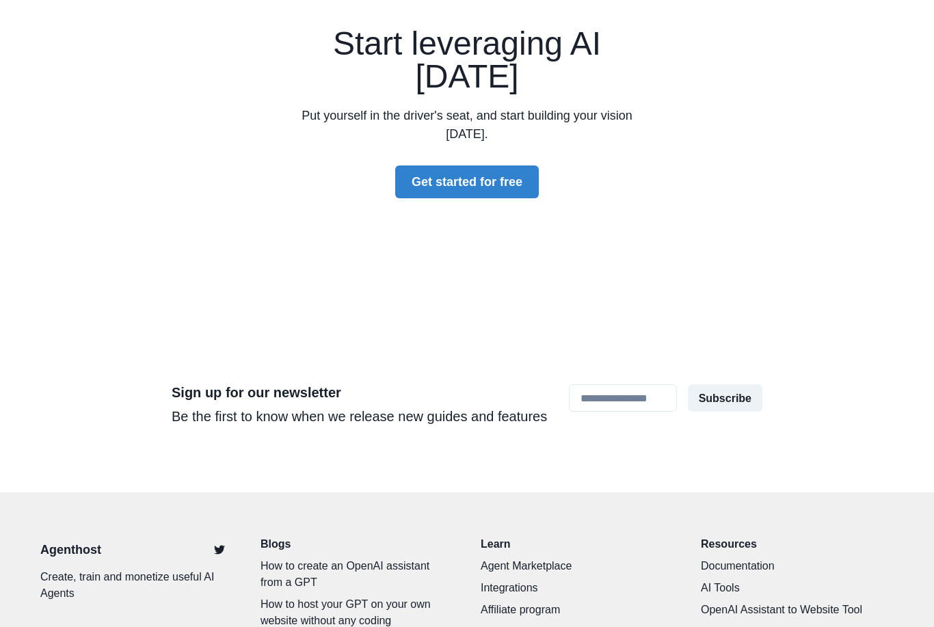 Image resolution: width=934 pixels, height=627 pixels. Describe the element at coordinates (70, 550) in the screenshot. I see `p: Agenthost` at that location.